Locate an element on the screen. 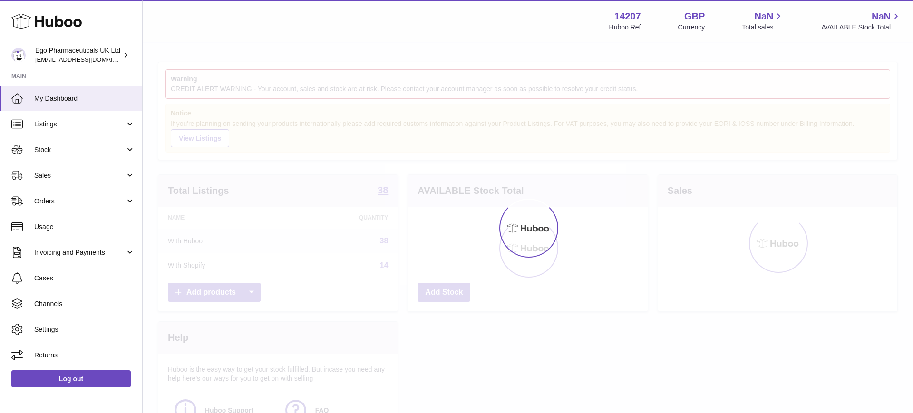 The width and height of the screenshot is (913, 413). span: Orders is located at coordinates (79, 201).